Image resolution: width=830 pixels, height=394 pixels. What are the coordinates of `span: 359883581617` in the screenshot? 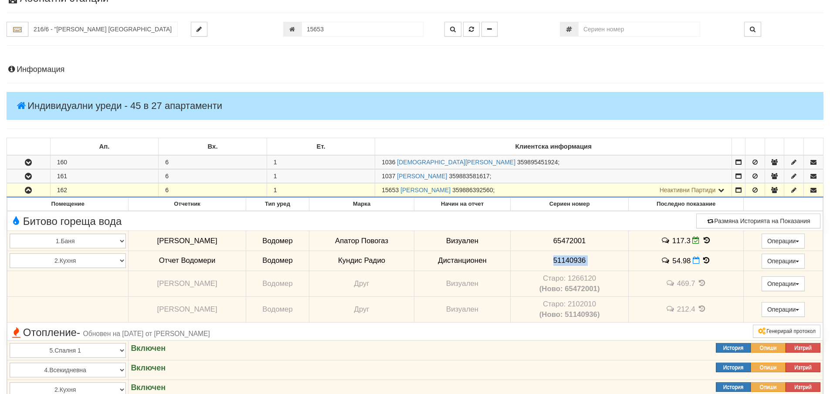 It's located at (469, 176).